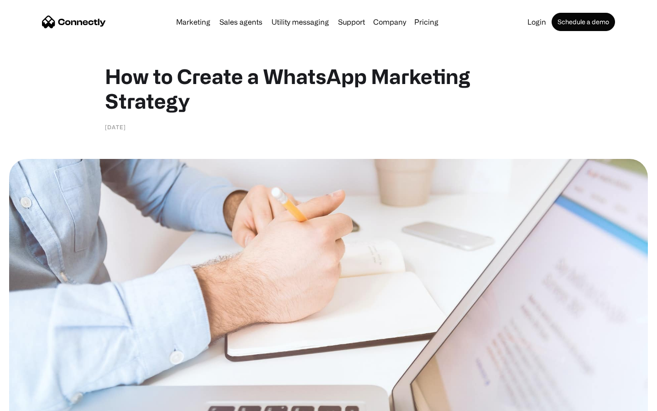 The width and height of the screenshot is (657, 411). Describe the element at coordinates (537, 22) in the screenshot. I see `a: Login` at that location.